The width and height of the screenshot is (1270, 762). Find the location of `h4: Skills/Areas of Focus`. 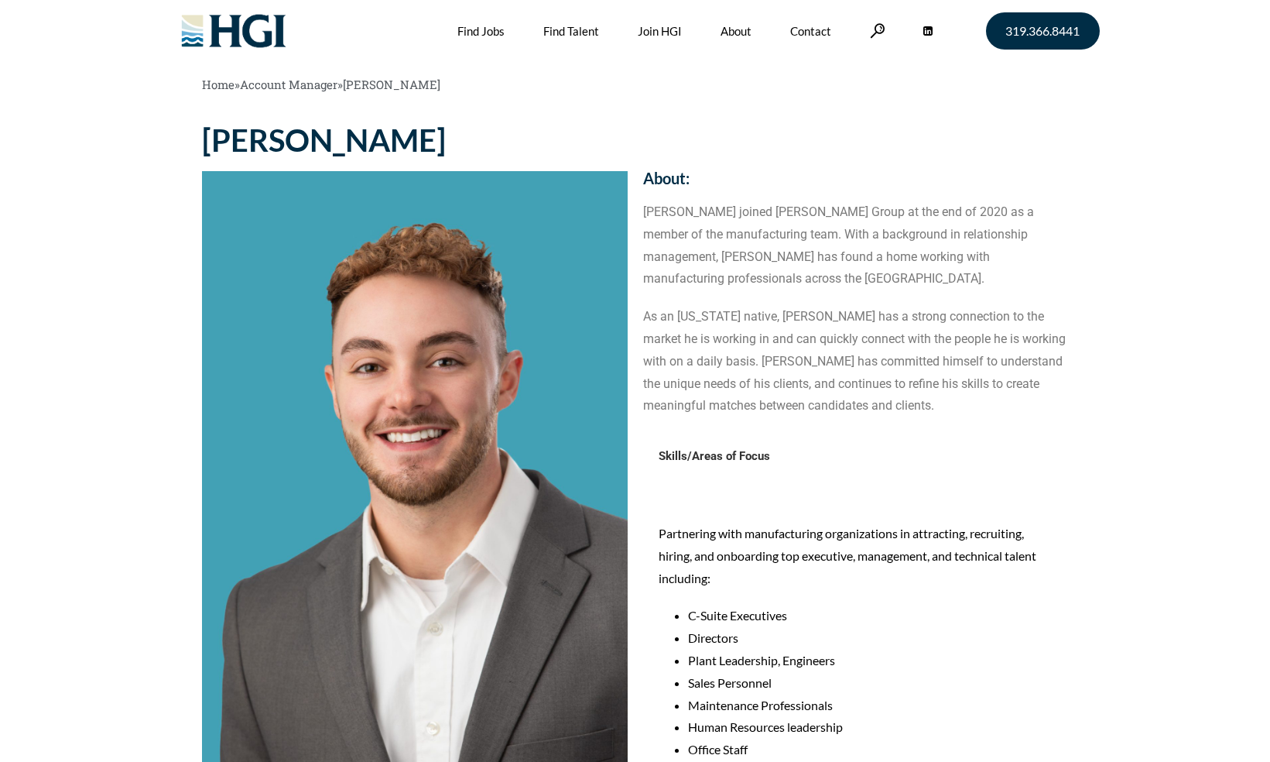

h4: Skills/Areas of Focus is located at coordinates (856, 458).